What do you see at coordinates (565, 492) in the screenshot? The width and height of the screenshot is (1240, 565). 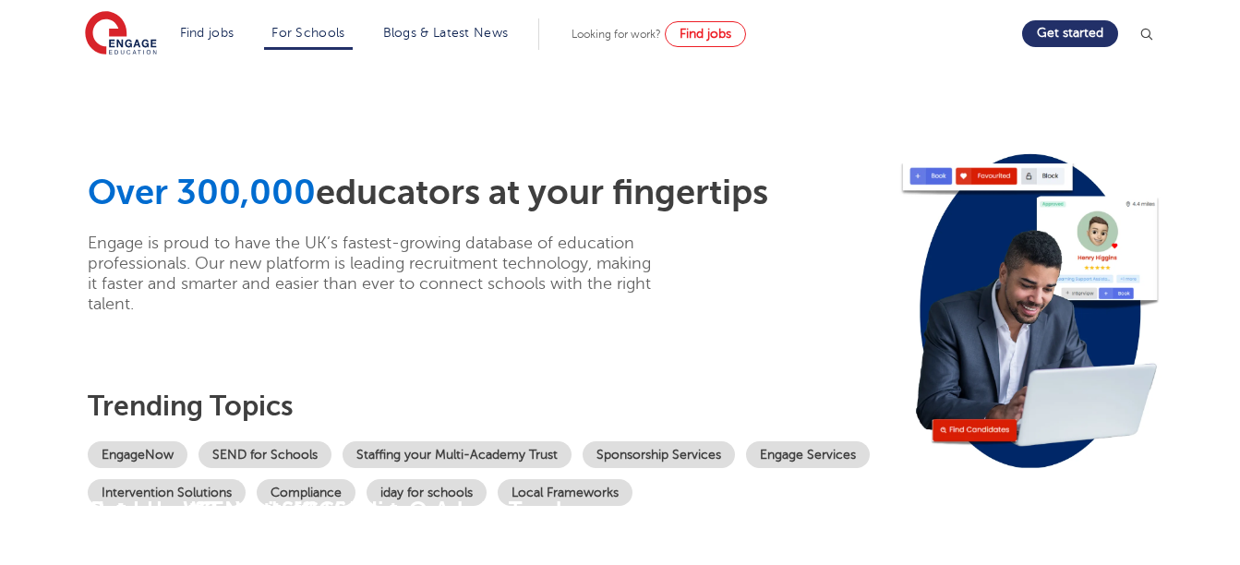 I see `a: Local Frameworks` at bounding box center [565, 492].